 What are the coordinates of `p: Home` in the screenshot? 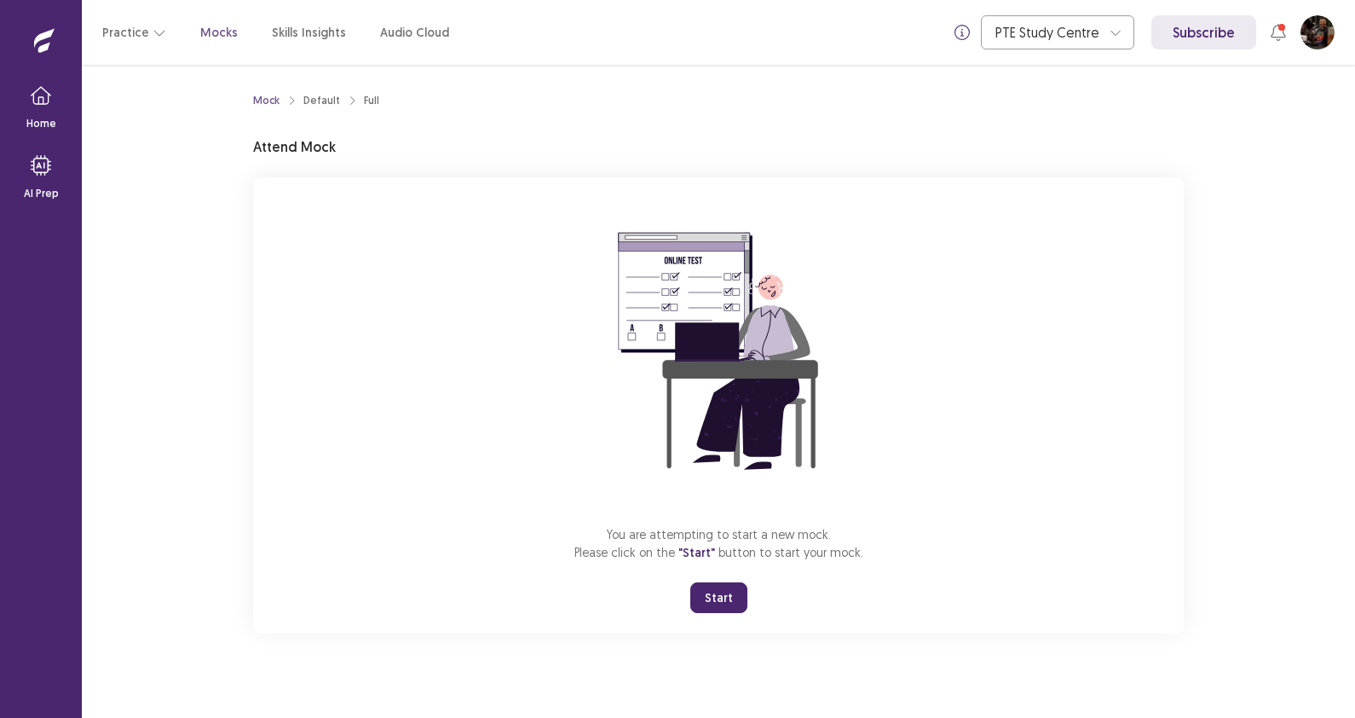 It's located at (41, 124).